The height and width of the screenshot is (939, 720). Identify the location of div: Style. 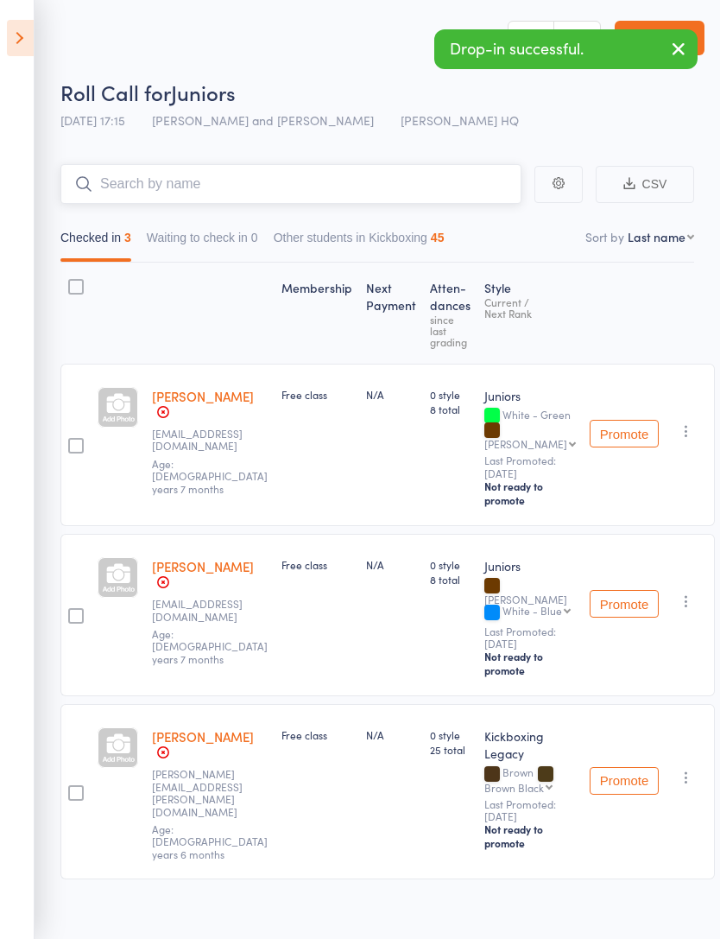
(530, 313).